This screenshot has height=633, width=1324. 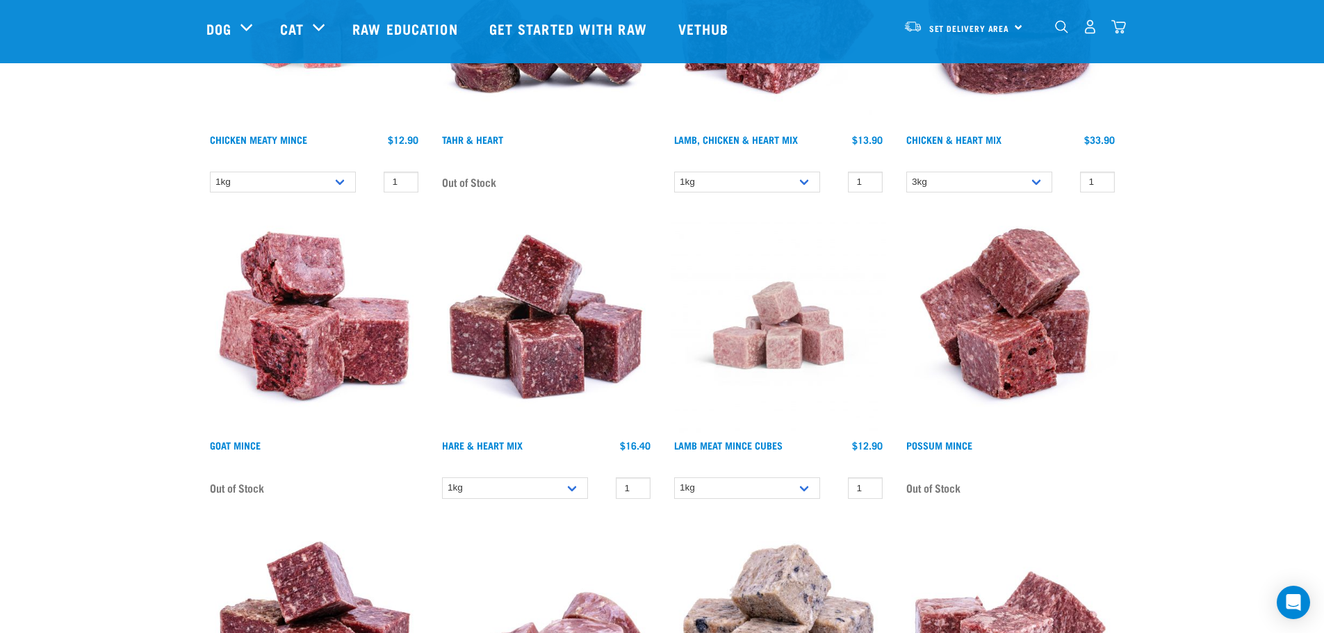 What do you see at coordinates (482, 445) in the screenshot?
I see `a: Hare & Heart Mix` at bounding box center [482, 445].